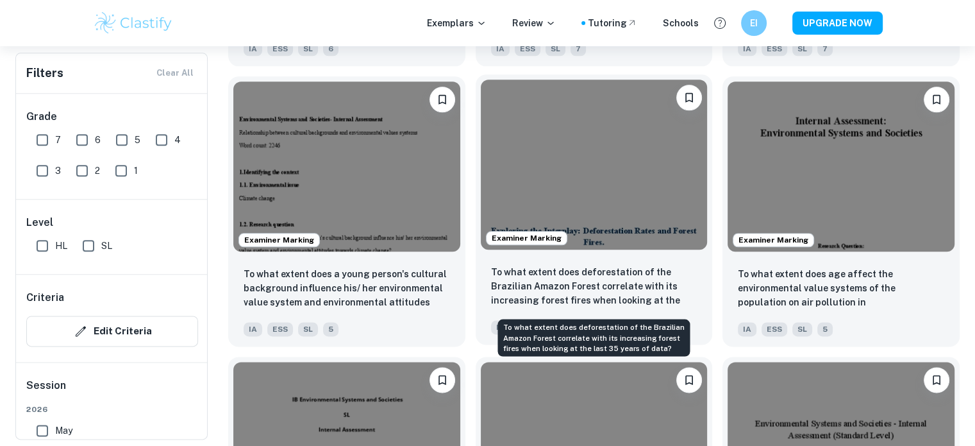 This screenshot has height=446, width=975. What do you see at coordinates (594, 211) in the screenshot?
I see `a: Examiner MarkingBookmarkTo what extent does deforestation of the Brazilian Amazon Forest correlat...` at bounding box center [594, 211].